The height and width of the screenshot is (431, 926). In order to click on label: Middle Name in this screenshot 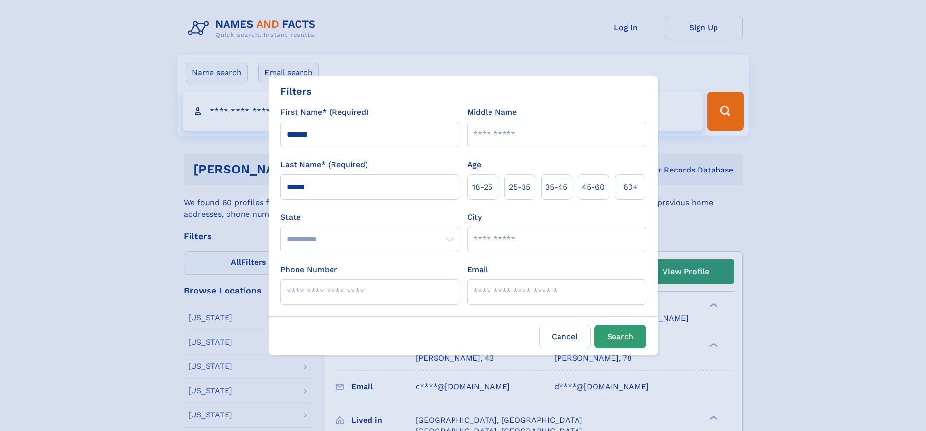, I will do `click(492, 112)`.